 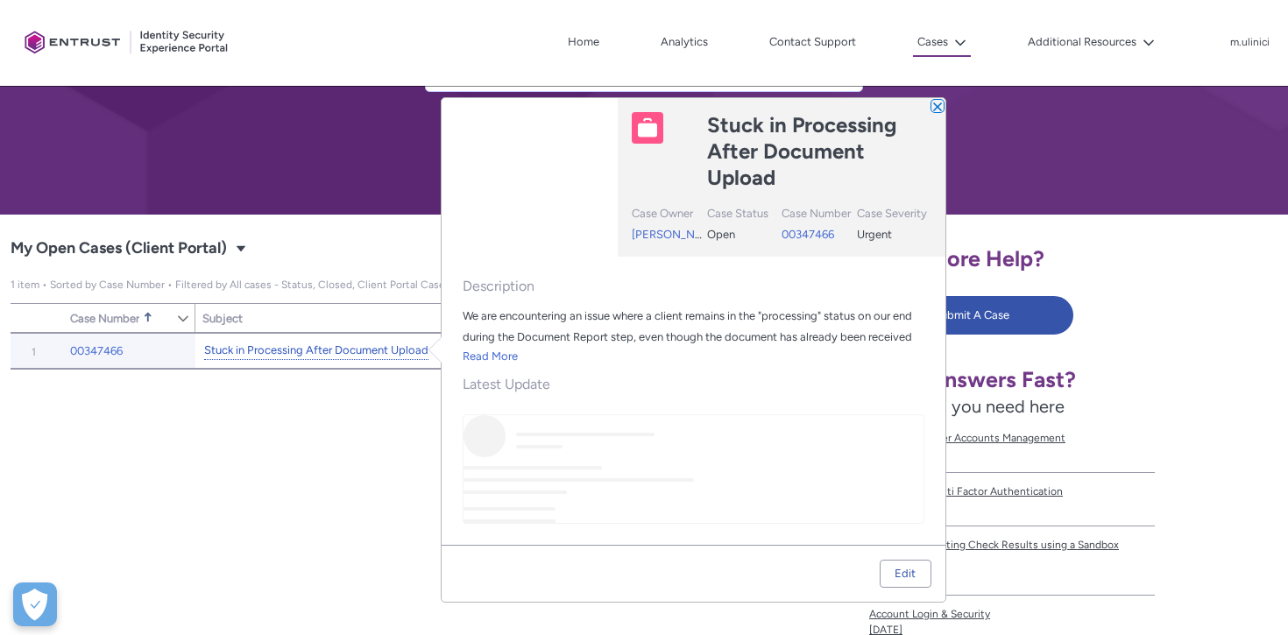 I want to click on button: Cases, so click(x=942, y=43).